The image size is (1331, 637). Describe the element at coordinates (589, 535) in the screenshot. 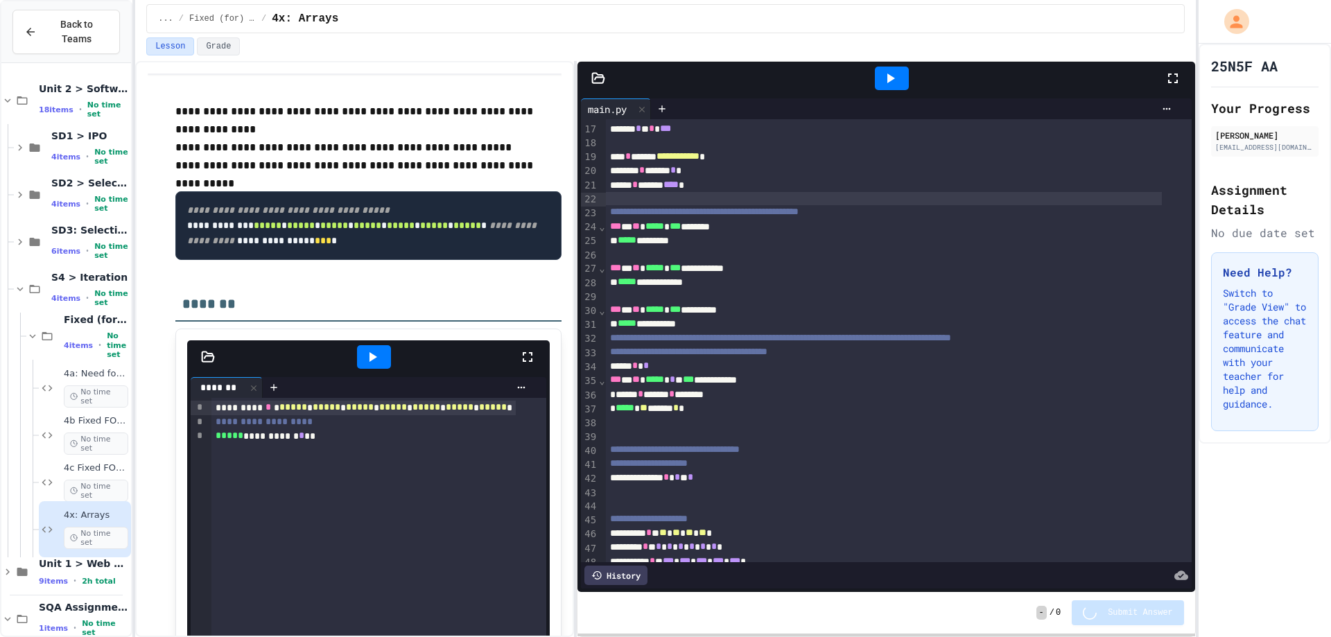

I see `div: 46` at that location.